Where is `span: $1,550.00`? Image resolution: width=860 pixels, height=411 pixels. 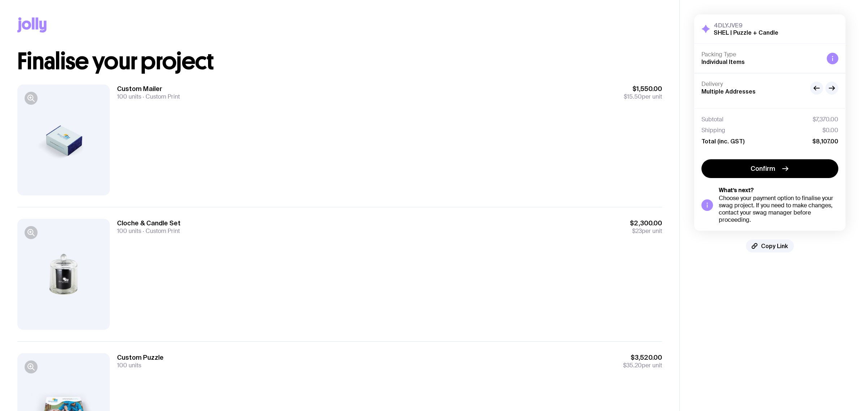
span: $1,550.00 is located at coordinates (643, 89).